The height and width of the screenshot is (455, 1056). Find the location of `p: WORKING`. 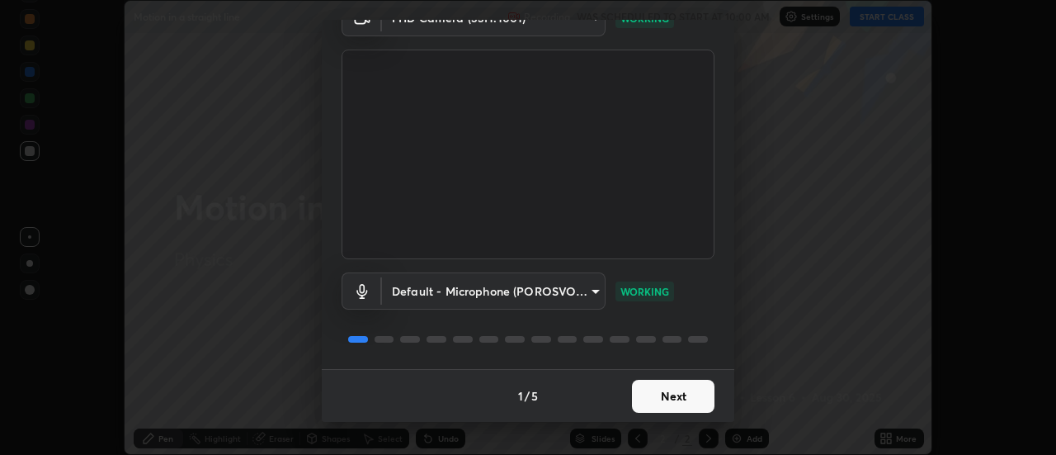

p: WORKING is located at coordinates (644, 291).